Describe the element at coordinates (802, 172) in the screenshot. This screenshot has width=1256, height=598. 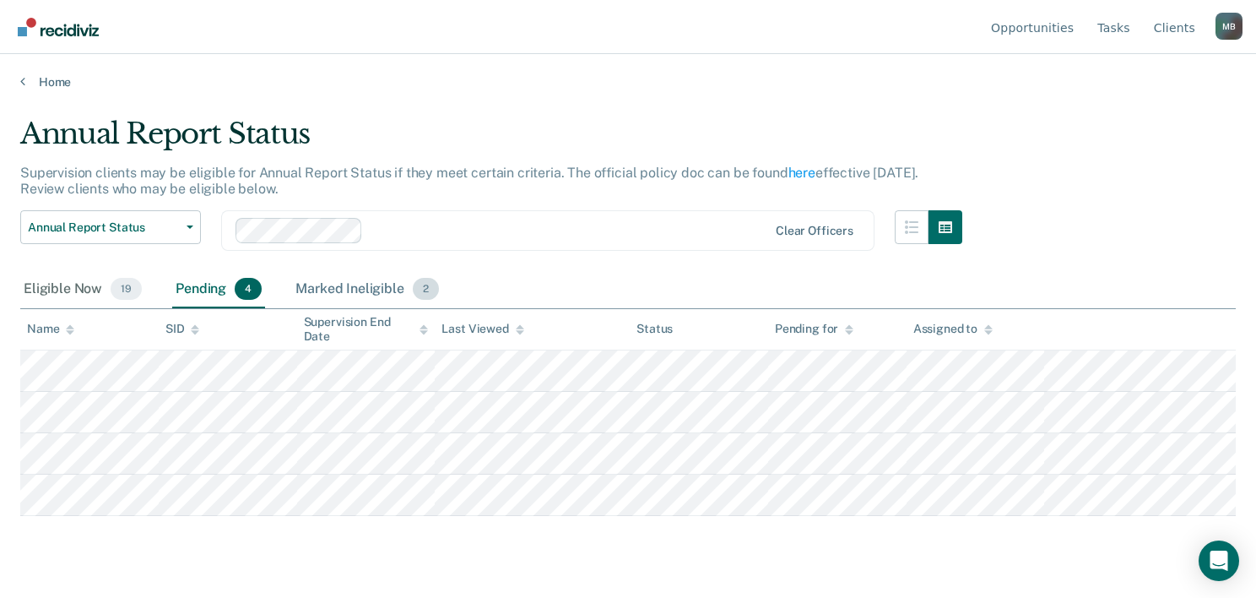
I see `a: here` at that location.